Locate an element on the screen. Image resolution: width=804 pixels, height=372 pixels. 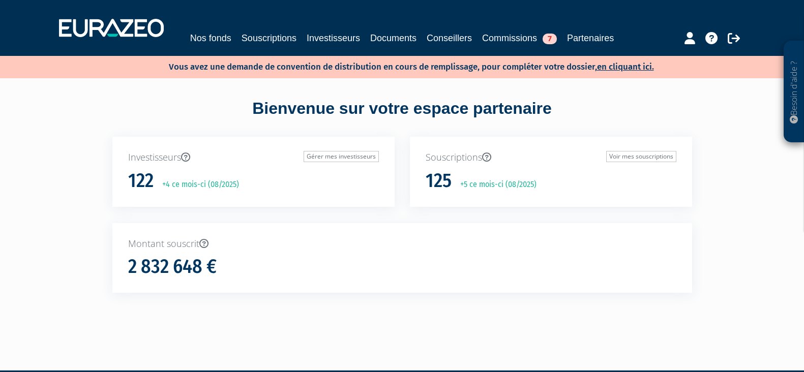
a: Investisseurs is located at coordinates (333, 38).